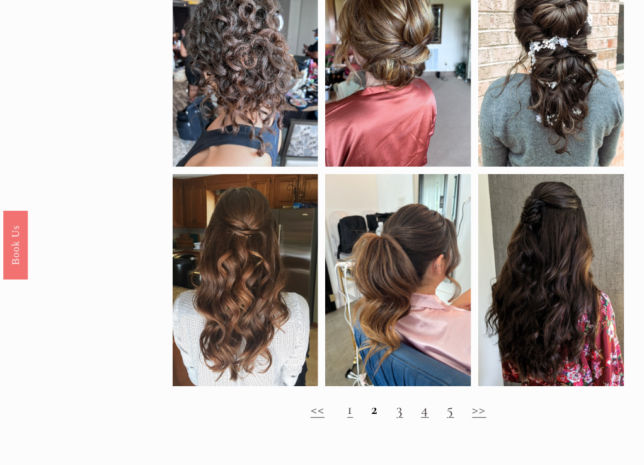 The image size is (644, 465). What do you see at coordinates (374, 409) in the screenshot?
I see `strong: 2` at bounding box center [374, 409].